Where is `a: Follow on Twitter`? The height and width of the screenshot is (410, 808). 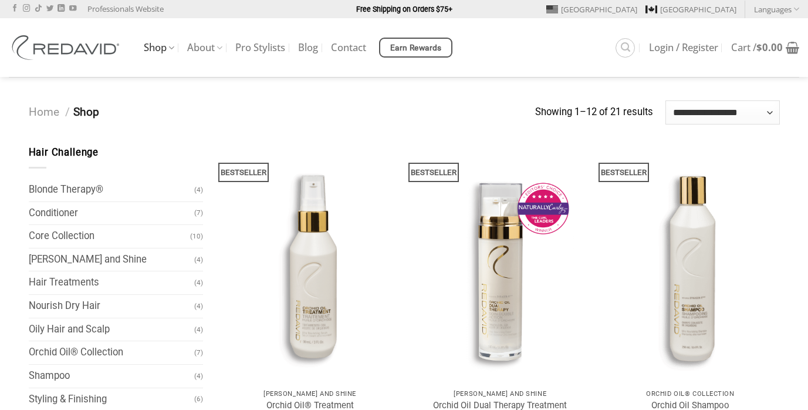
a: Follow on Twitter is located at coordinates (50, 9).